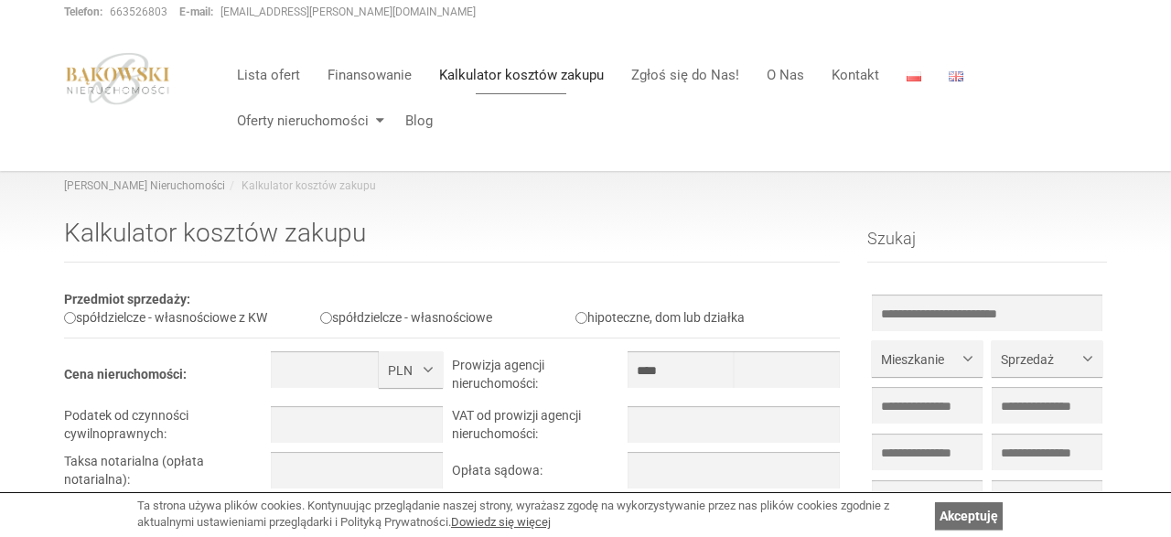 The height and width of the screenshot is (537, 1171). I want to click on a: O Nas, so click(785, 75).